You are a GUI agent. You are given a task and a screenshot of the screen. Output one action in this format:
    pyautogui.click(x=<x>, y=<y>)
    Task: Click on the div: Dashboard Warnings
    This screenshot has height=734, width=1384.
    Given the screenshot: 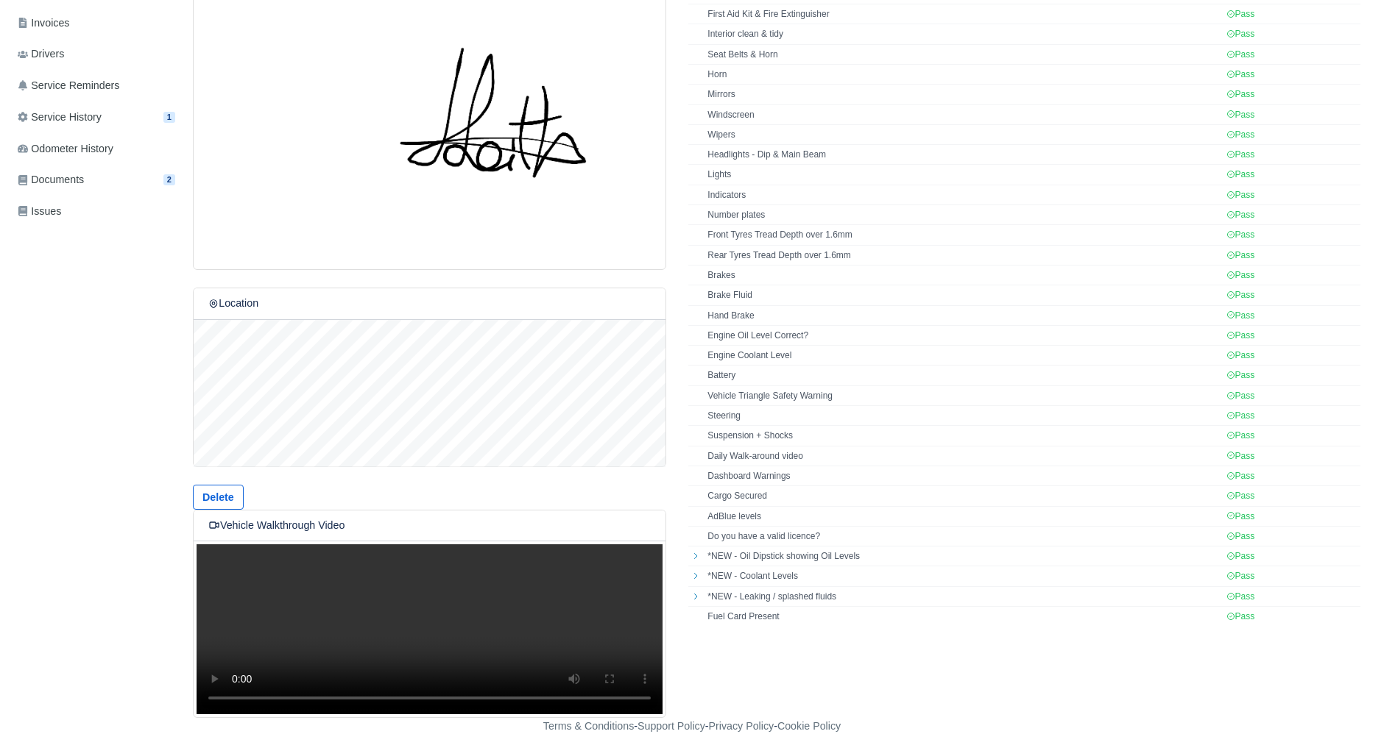 What is the action you would take?
    pyautogui.click(x=963, y=476)
    